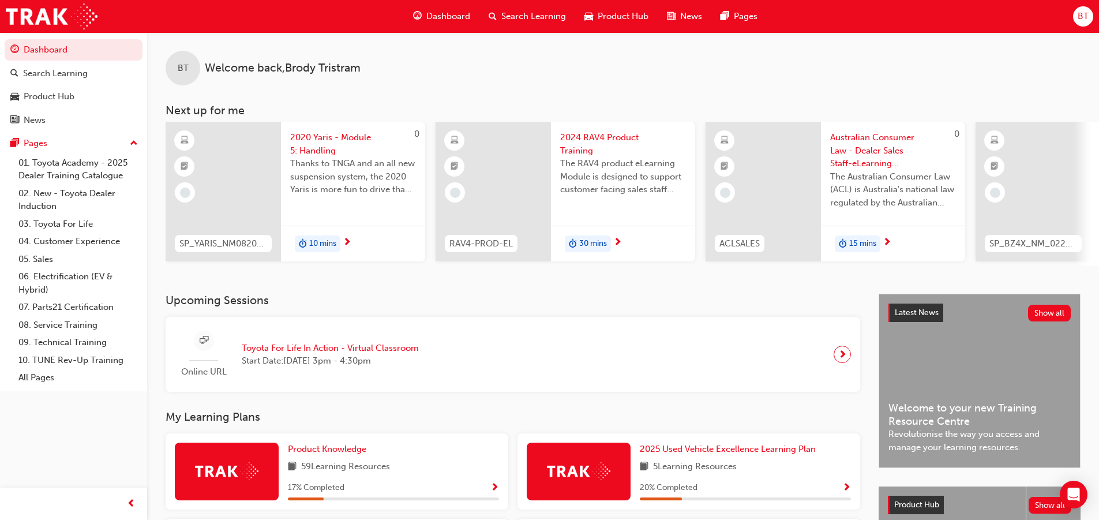 Image resolution: width=1099 pixels, height=520 pixels. Describe the element at coordinates (51, 16) in the screenshot. I see `a: Trak` at that location.